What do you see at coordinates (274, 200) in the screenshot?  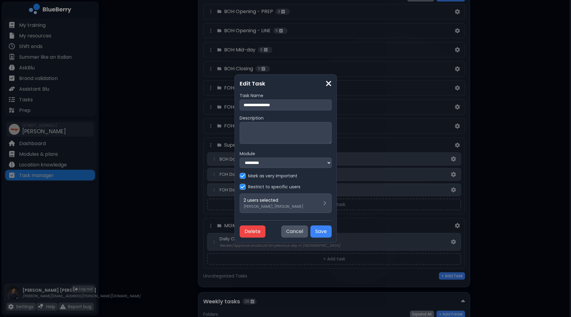 I see `p: 2 users selected` at bounding box center [274, 200].